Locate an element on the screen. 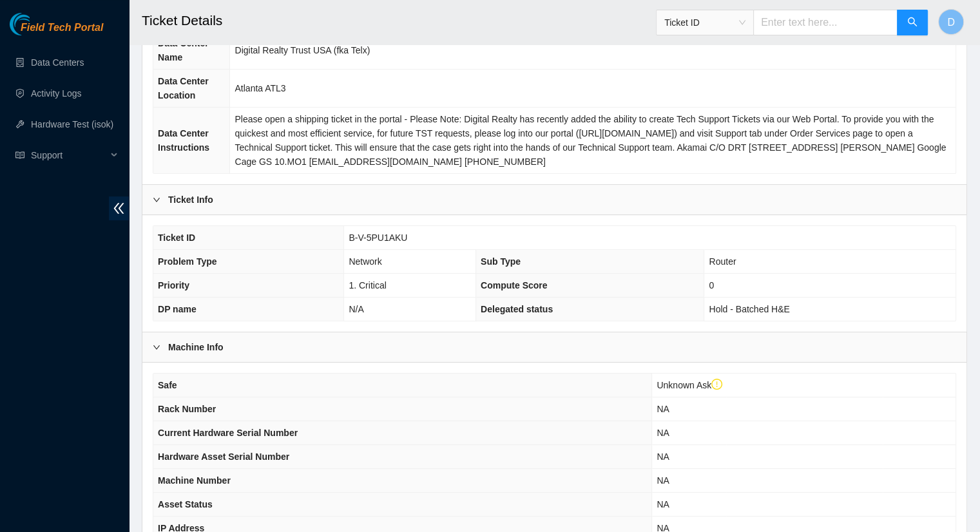 This screenshot has width=980, height=532. span: Data Center Location is located at coordinates (183, 88).